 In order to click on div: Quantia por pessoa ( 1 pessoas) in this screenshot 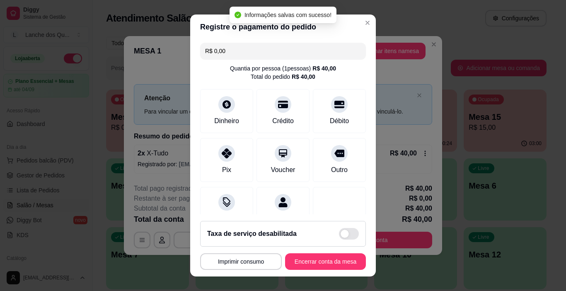, I will do `click(283, 68)`.